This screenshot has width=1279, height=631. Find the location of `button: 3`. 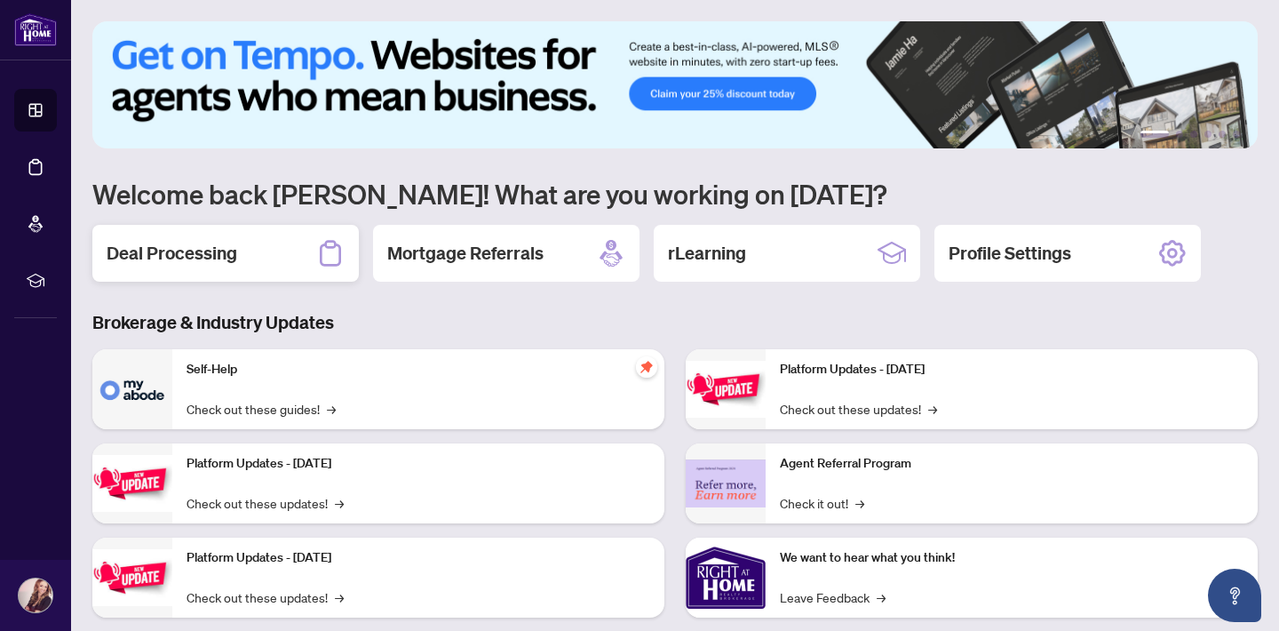

button: 3 is located at coordinates (1194, 134).